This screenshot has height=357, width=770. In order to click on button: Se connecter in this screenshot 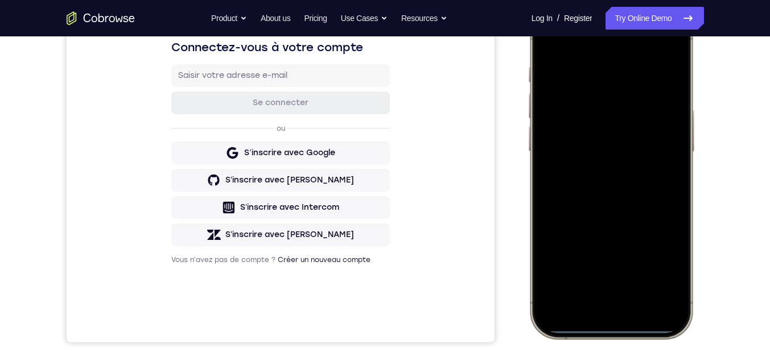, I will do `click(214, 142)`.